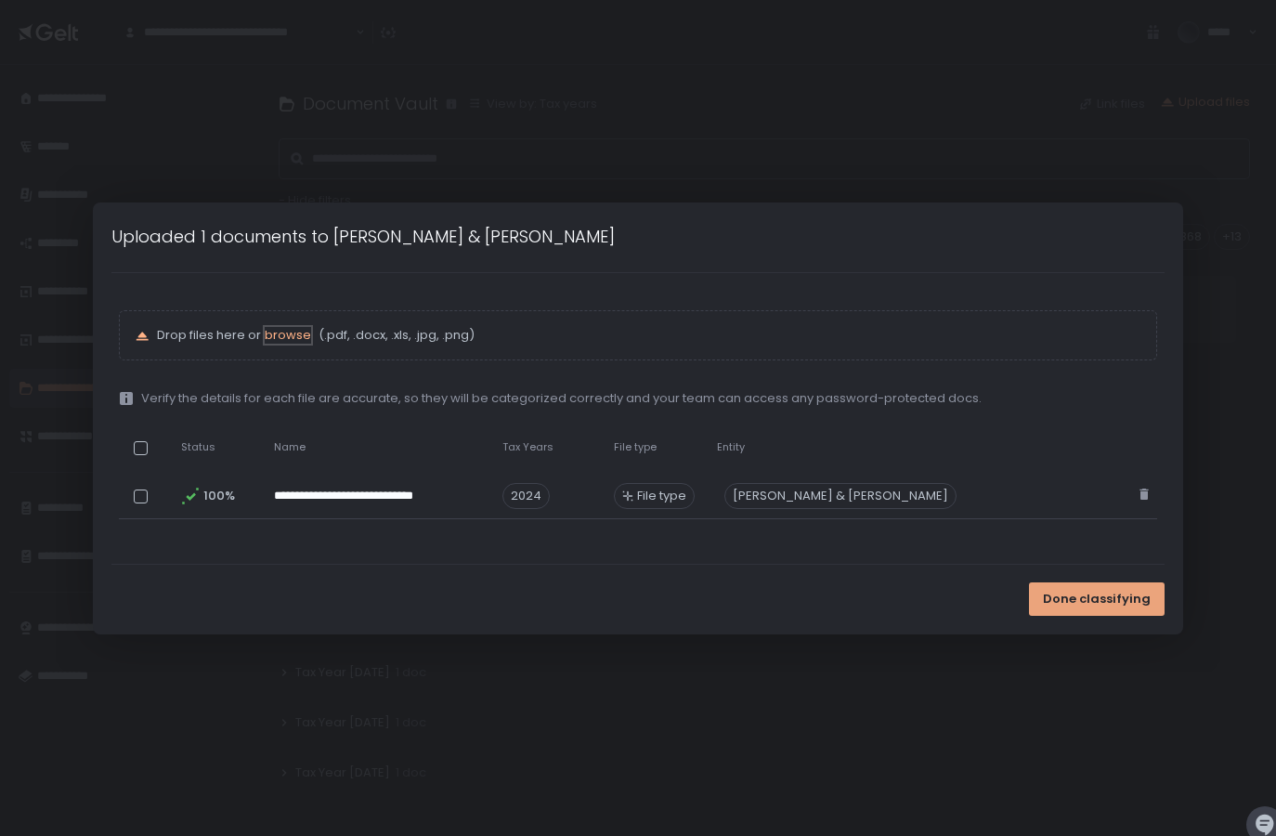 The height and width of the screenshot is (836, 1276). Describe the element at coordinates (395, 335) in the screenshot. I see `span: (.pdf, .docx, .xls, .jpg, .png)` at that location.